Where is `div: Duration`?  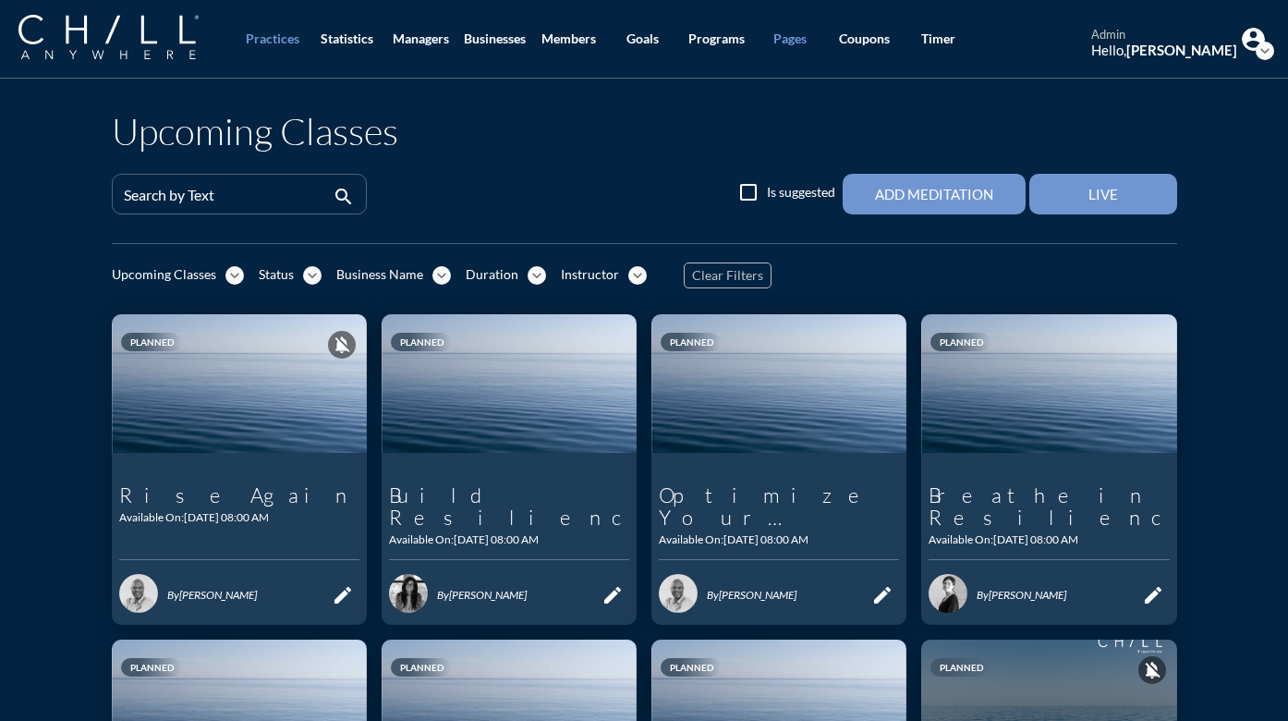 div: Duration is located at coordinates (492, 274).